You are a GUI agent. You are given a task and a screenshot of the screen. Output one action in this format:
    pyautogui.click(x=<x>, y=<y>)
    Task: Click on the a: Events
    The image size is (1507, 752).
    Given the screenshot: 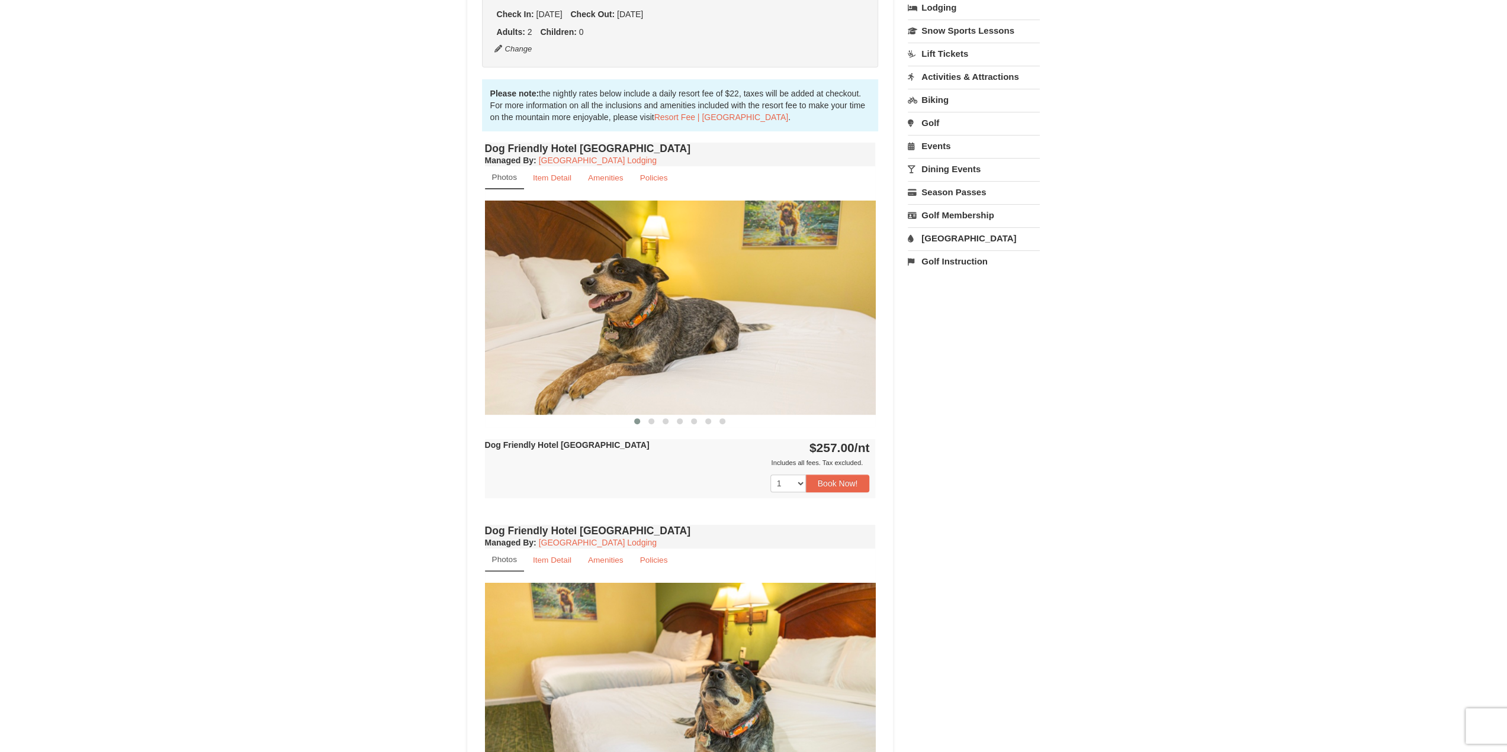 What is the action you would take?
    pyautogui.click(x=973, y=146)
    